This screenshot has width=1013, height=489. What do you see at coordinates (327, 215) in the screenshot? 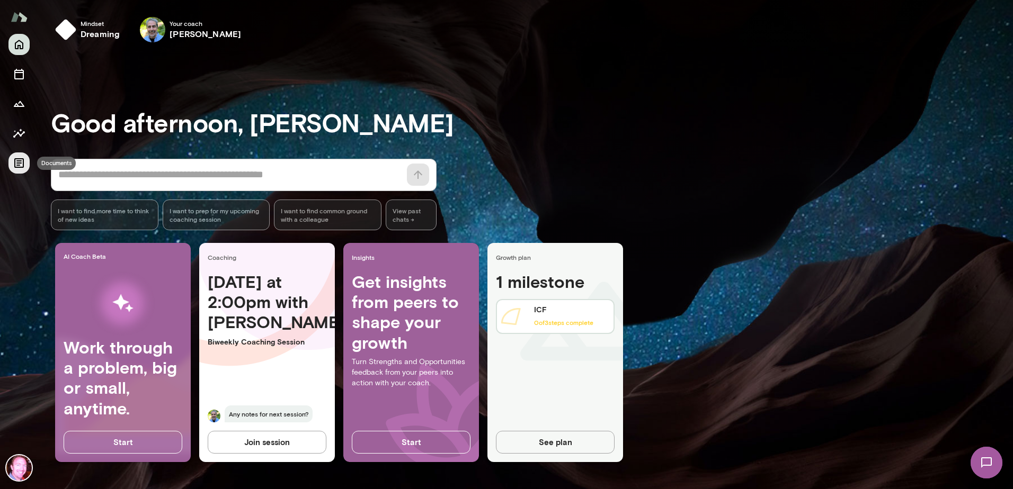
I see `span: I want to find common ground with a colleague` at bounding box center [327, 215].